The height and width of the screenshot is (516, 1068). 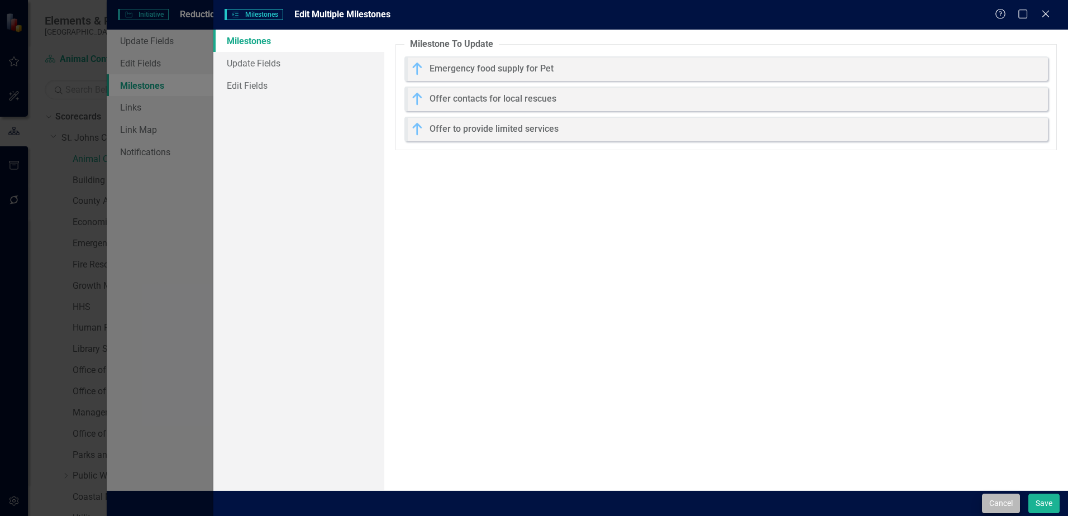 What do you see at coordinates (299, 41) in the screenshot?
I see `a: Milestones` at bounding box center [299, 41].